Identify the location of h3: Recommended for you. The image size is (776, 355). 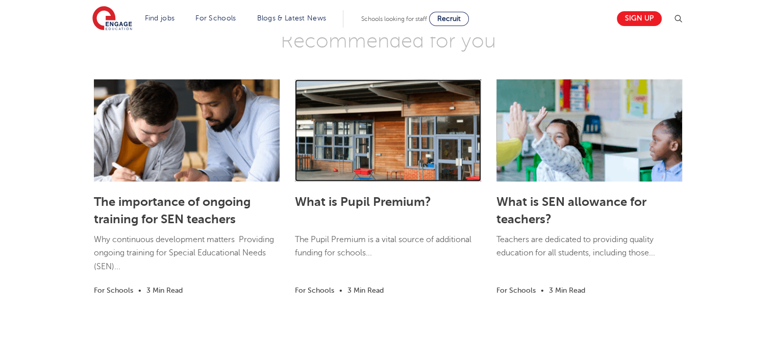
(388, 41).